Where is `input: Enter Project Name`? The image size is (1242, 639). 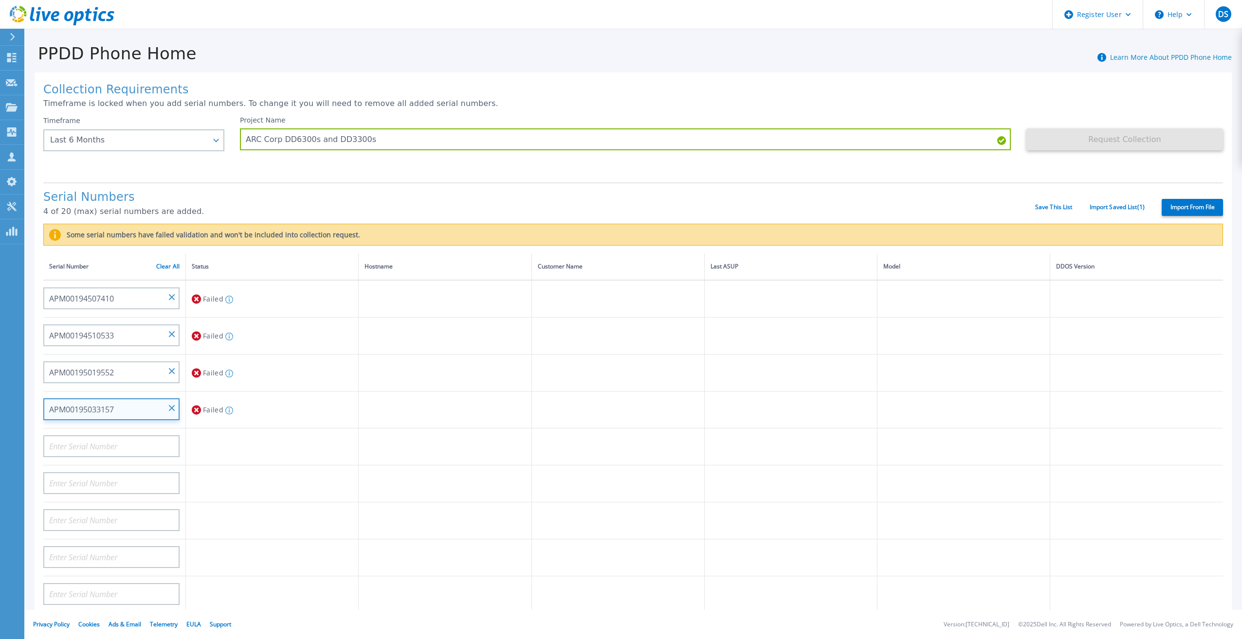
input: Enter Project Name is located at coordinates (625, 139).